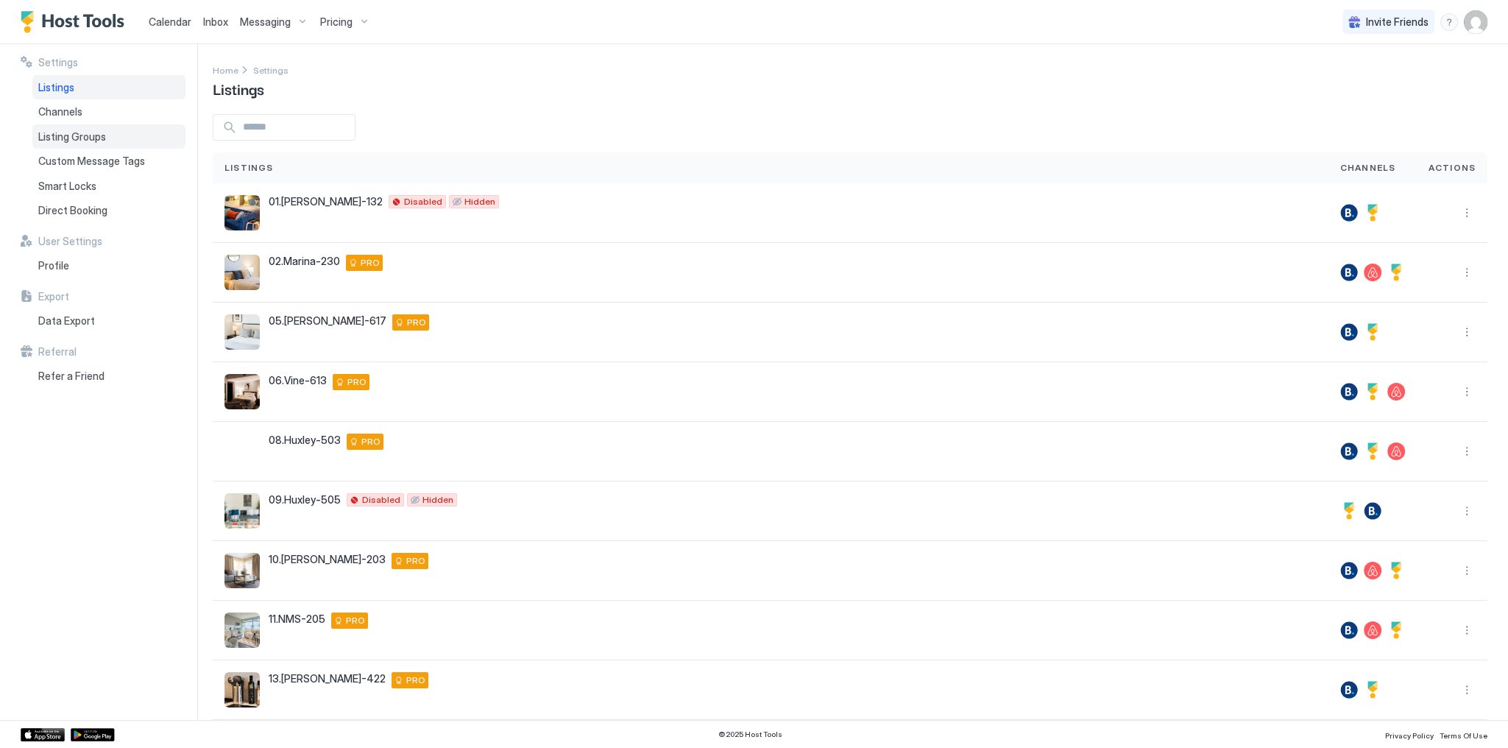 The height and width of the screenshot is (748, 1508). I want to click on span: Invite Friends, so click(1397, 22).